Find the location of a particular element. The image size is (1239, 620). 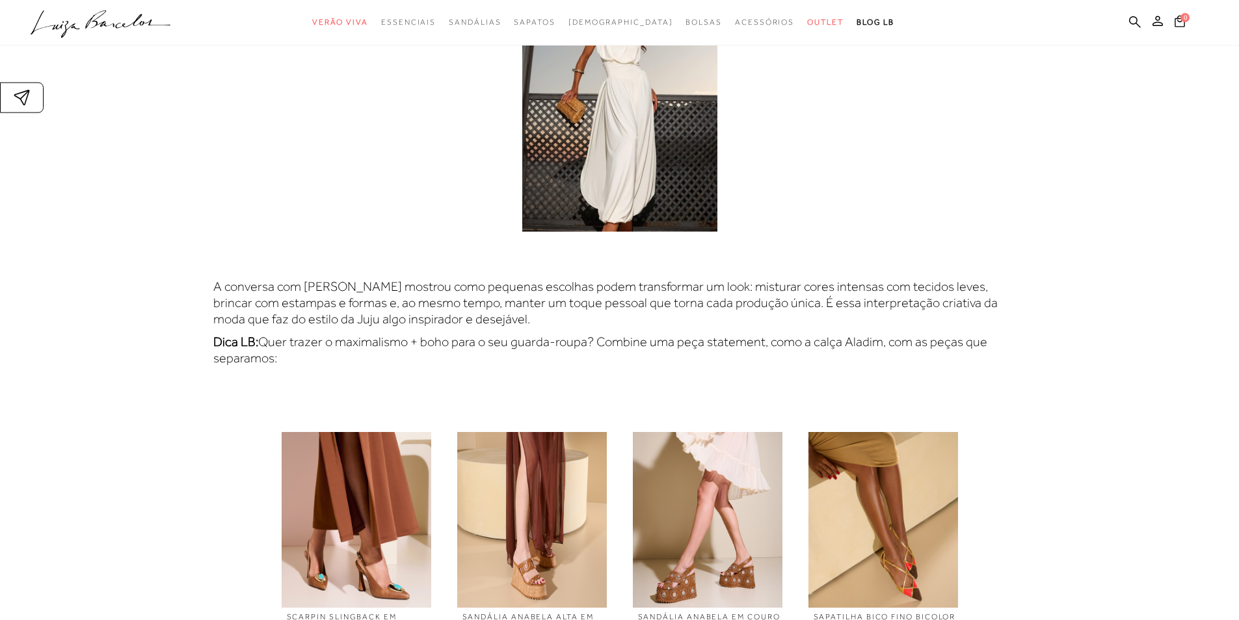

span: Verão Viva is located at coordinates (340, 22).